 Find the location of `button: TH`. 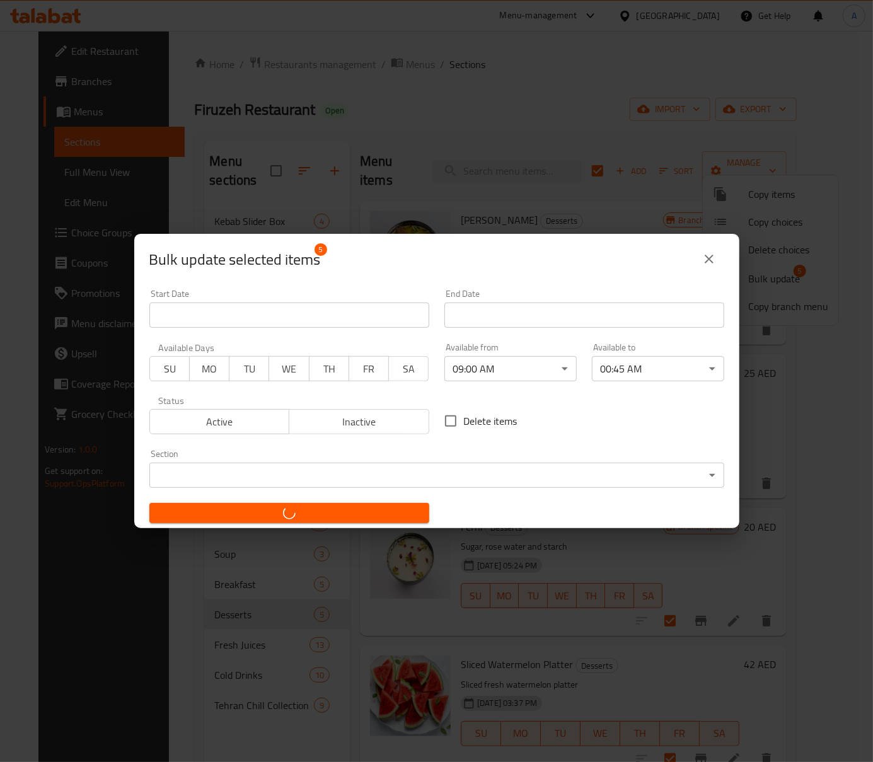

button: TH is located at coordinates (329, 369).